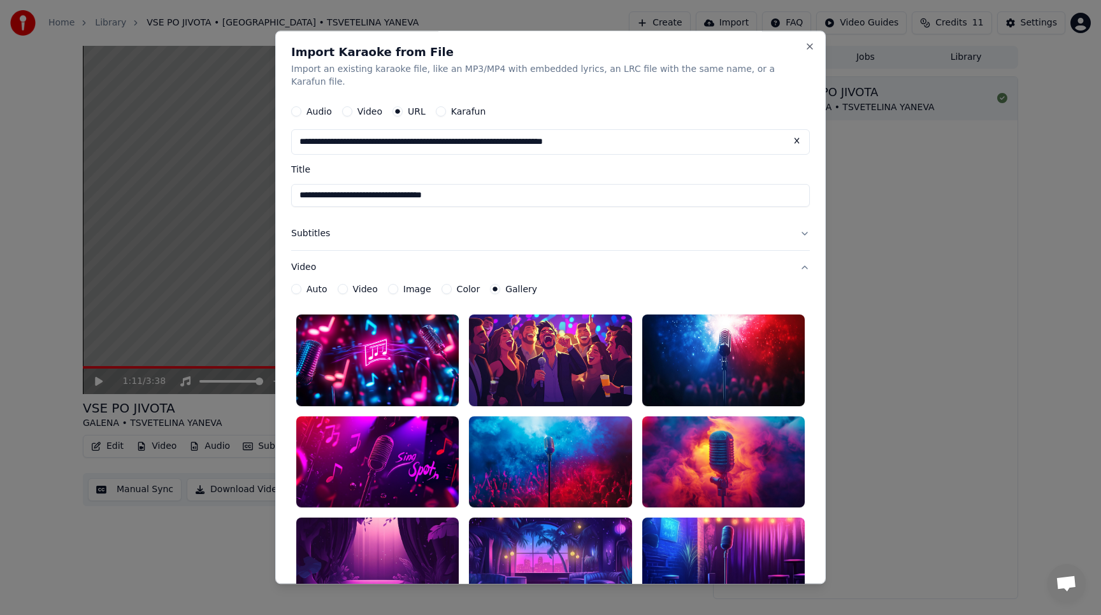 Image resolution: width=1101 pixels, height=615 pixels. Describe the element at coordinates (550, 52) in the screenshot. I see `h2: Import Karaoke from File` at that location.